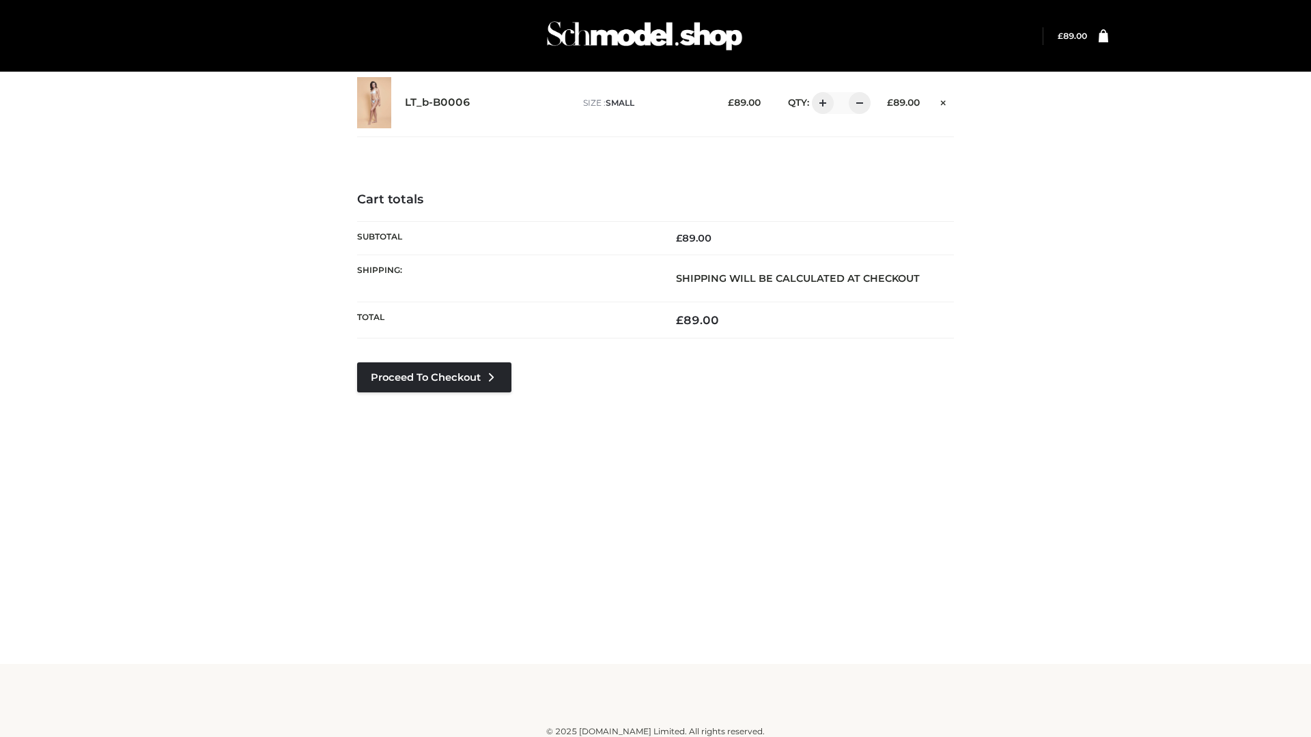 This screenshot has height=737, width=1311. Describe the element at coordinates (620, 102) in the screenshot. I see `span: SMALL` at that location.